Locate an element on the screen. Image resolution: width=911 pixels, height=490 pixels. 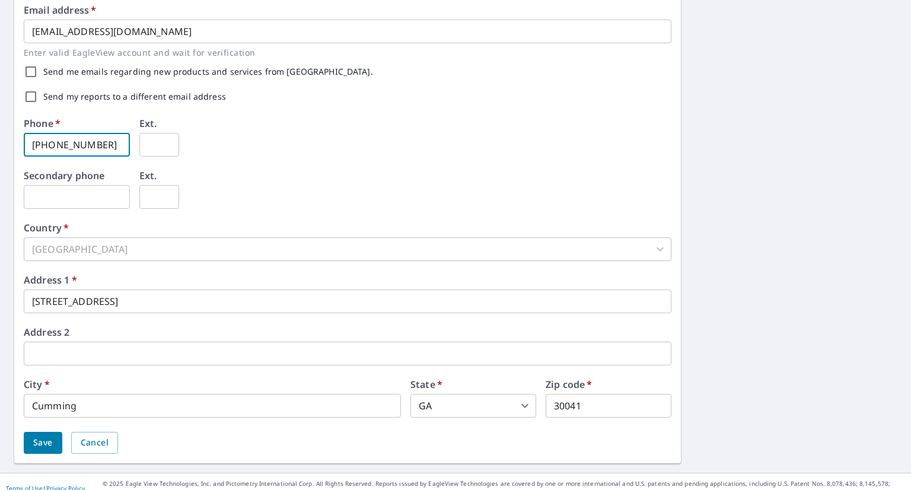
label: City is located at coordinates (37, 384).